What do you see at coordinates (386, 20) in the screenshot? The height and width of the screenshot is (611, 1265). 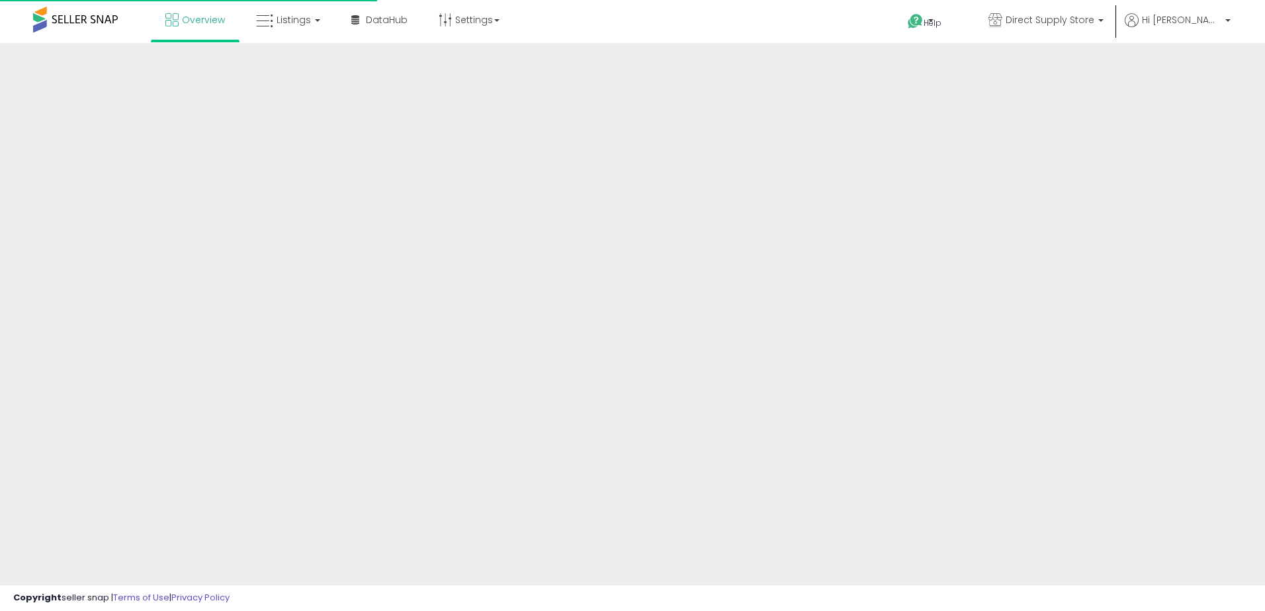 I see `span: DataHub` at bounding box center [386, 20].